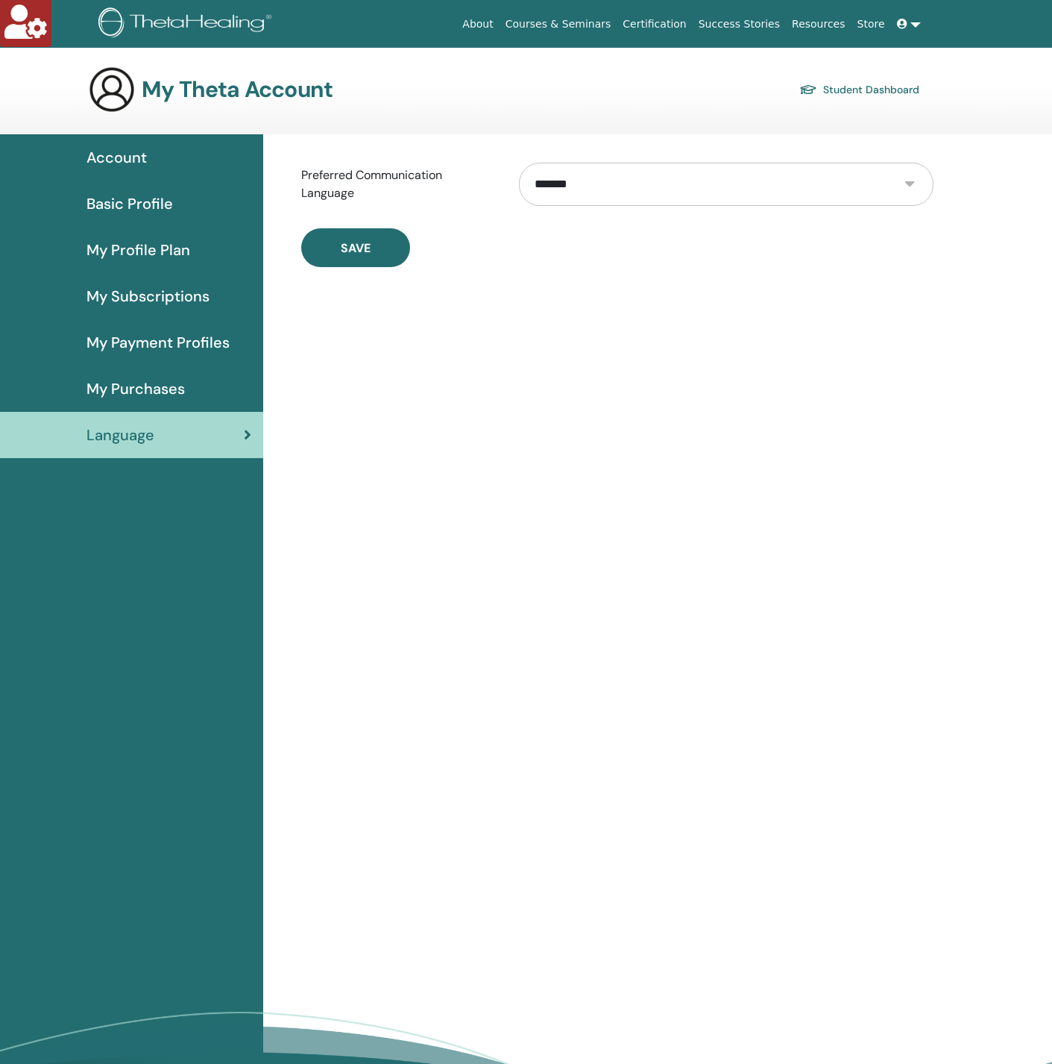 The width and height of the screenshot is (1052, 1064). I want to click on span: Basic Profile, so click(130, 204).